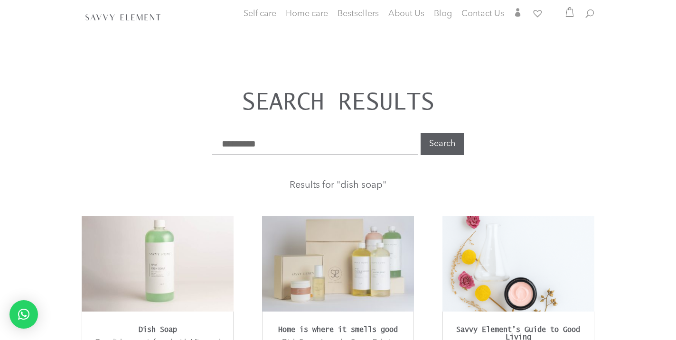 The height and width of the screenshot is (340, 676). Describe the element at coordinates (358, 15) in the screenshot. I see `a: Bestsellers` at that location.